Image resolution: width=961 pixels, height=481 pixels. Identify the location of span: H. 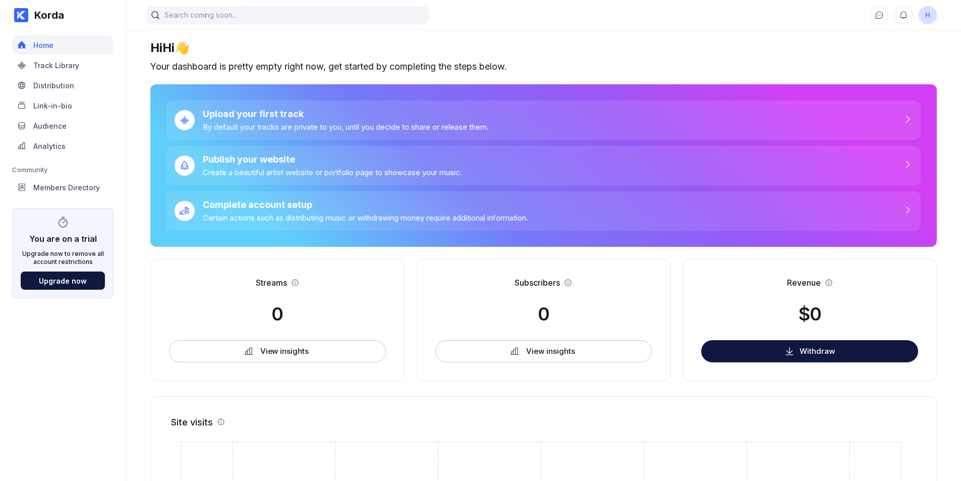
(928, 15).